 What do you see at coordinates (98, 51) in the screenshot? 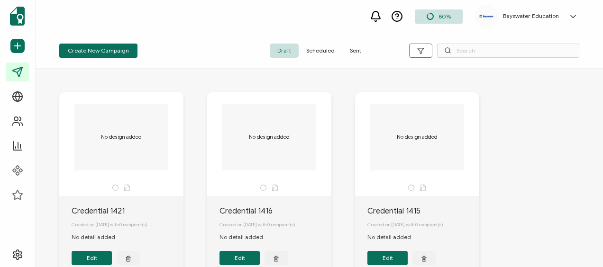
I see `span: Create New Campaign` at bounding box center [98, 51].